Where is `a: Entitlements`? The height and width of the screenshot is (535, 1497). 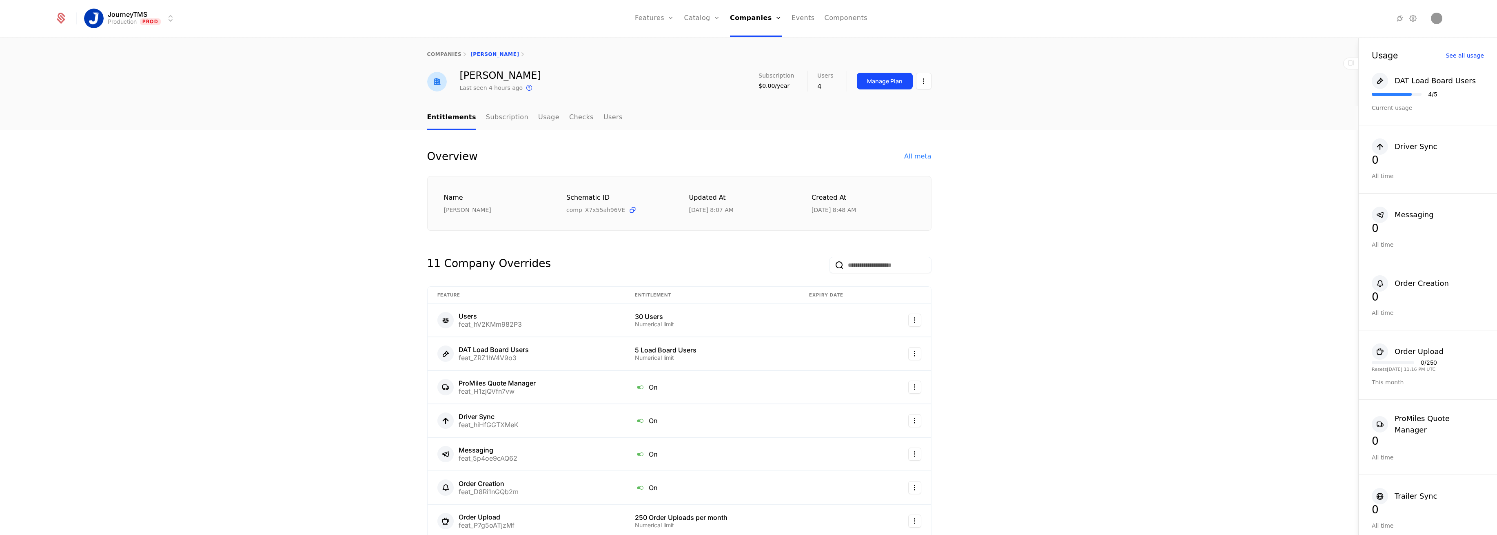
a: Entitlements is located at coordinates (452, 118).